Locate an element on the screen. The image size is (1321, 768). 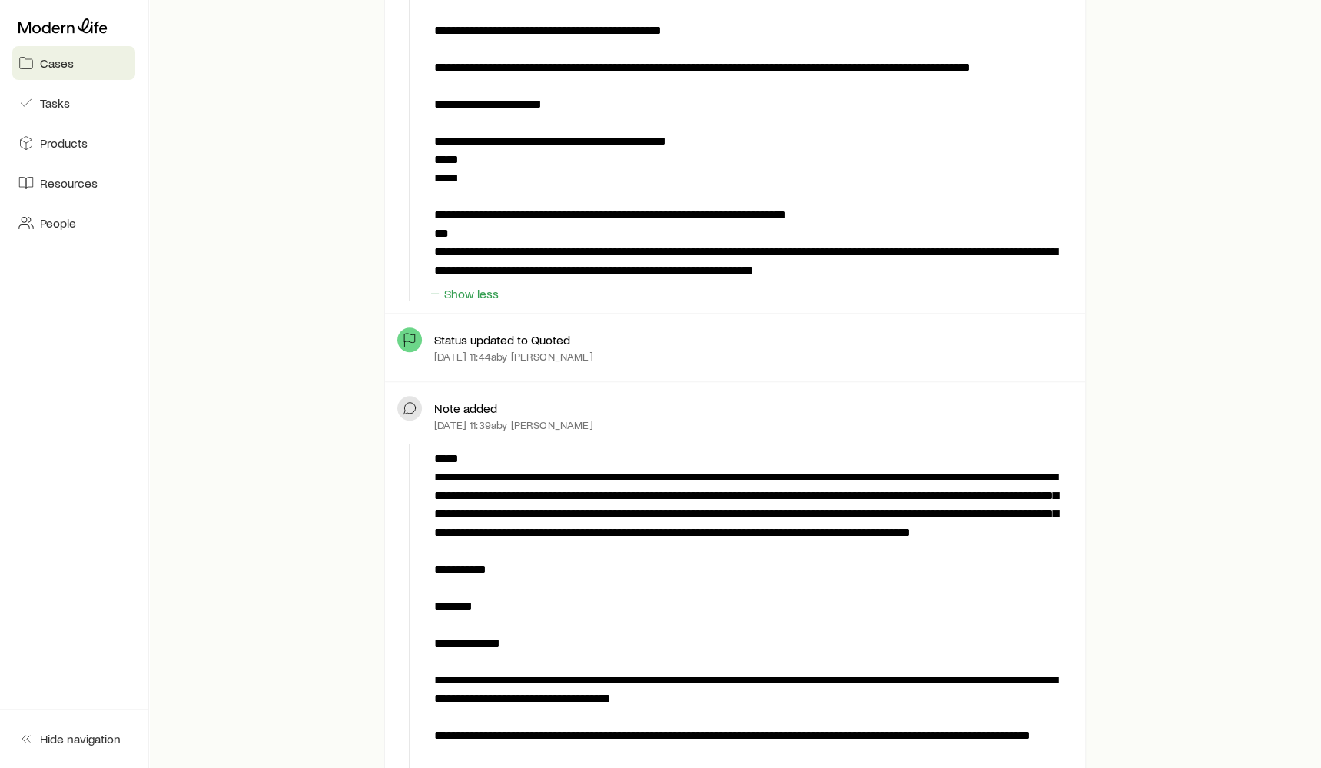
a: Resources is located at coordinates (74, 183).